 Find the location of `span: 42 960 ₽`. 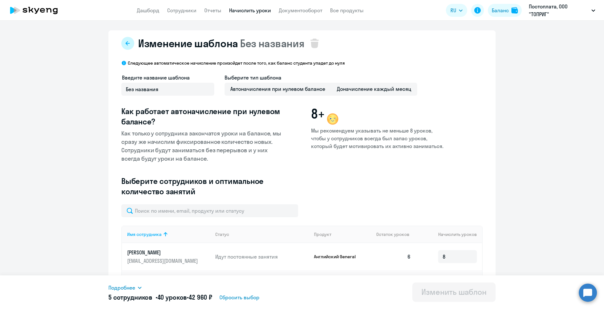

span: 42 960 ₽ is located at coordinates (201, 297).